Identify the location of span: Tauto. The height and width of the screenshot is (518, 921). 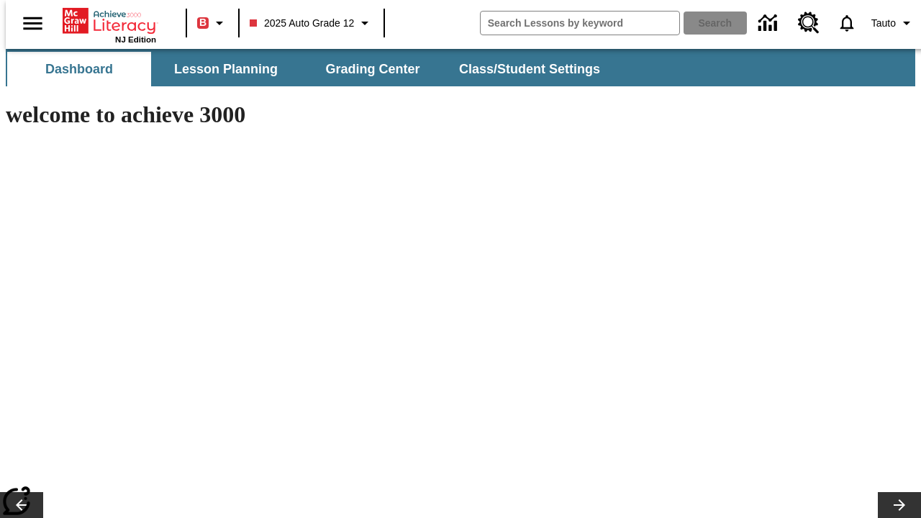
(883, 23).